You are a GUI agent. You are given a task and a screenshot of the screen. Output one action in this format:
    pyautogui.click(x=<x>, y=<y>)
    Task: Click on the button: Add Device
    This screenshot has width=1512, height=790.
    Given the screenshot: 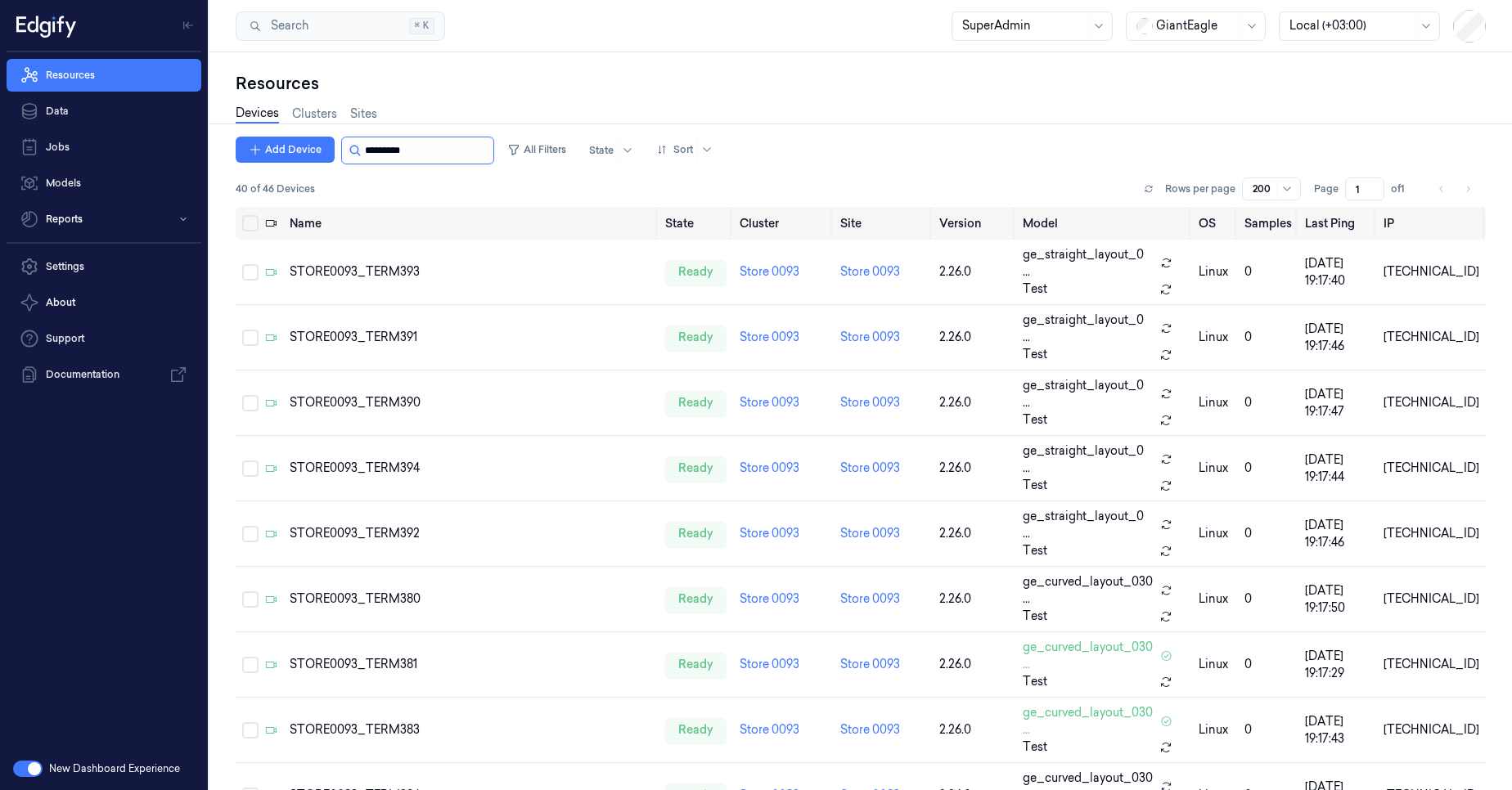 What is the action you would take?
    pyautogui.click(x=285, y=150)
    